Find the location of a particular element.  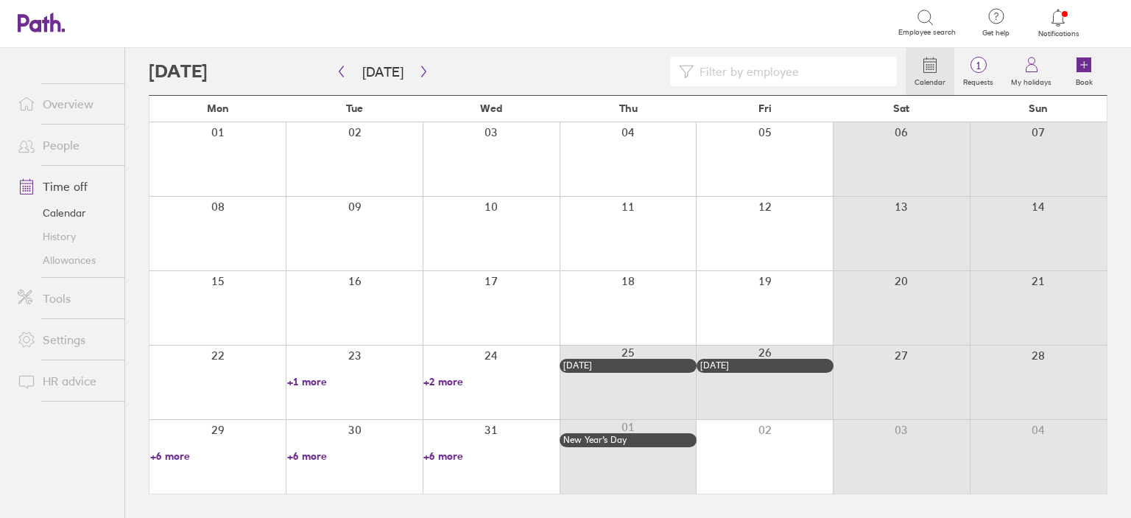

span: Sat is located at coordinates (901, 108).